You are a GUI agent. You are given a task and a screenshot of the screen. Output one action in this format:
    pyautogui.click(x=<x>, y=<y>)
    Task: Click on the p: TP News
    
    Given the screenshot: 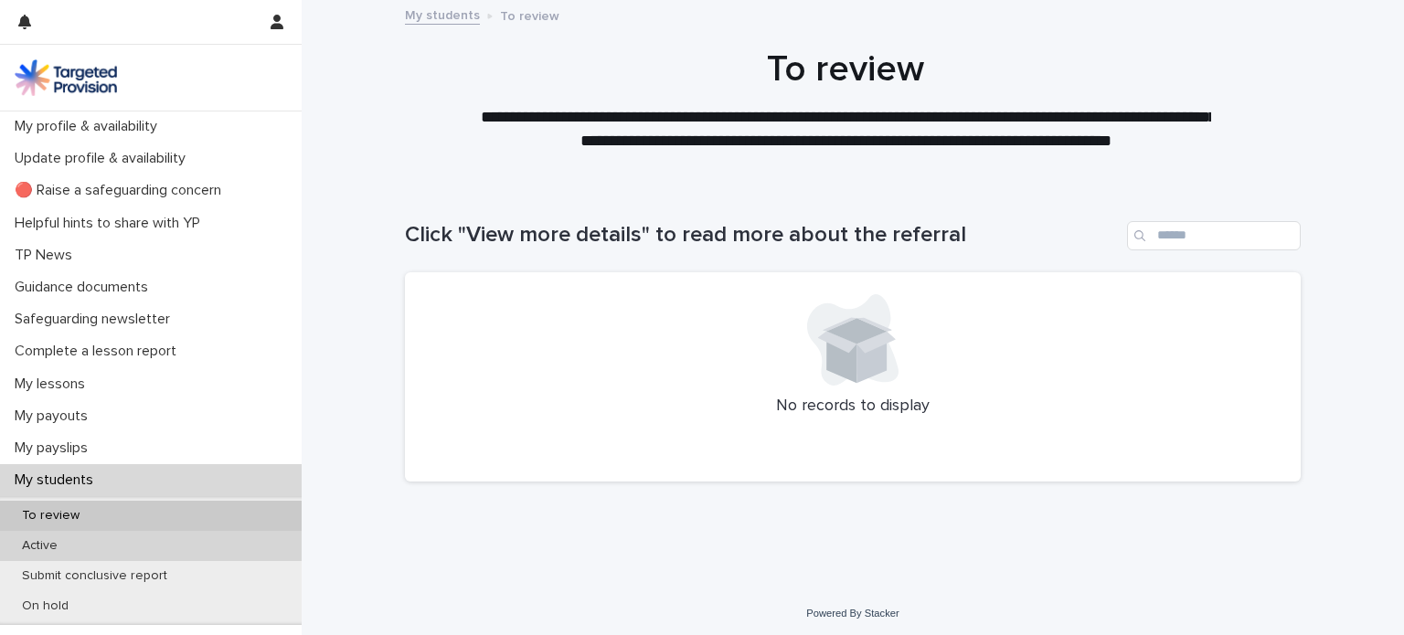 What is the action you would take?
    pyautogui.click(x=47, y=255)
    